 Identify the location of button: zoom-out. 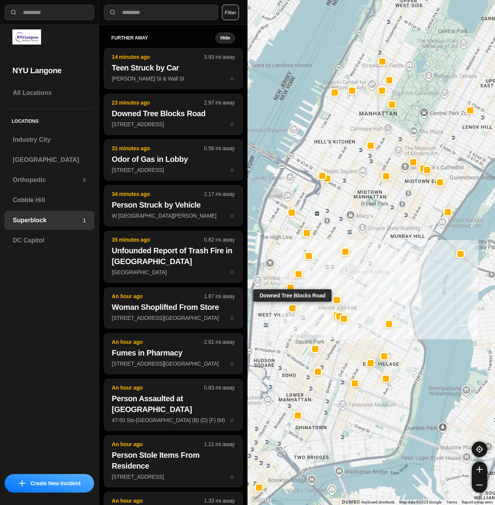
(480, 485).